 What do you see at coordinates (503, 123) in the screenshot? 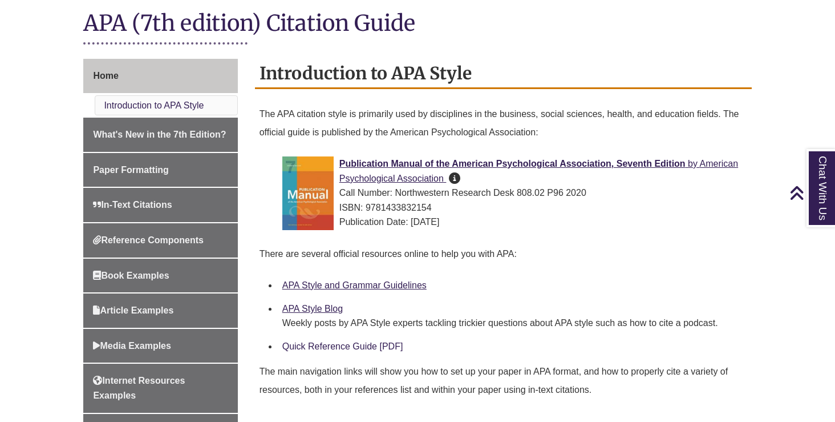
I see `p: The APA citation style is primarily used by disciplines in the business, social sciences, health,...` at bounding box center [503, 123].